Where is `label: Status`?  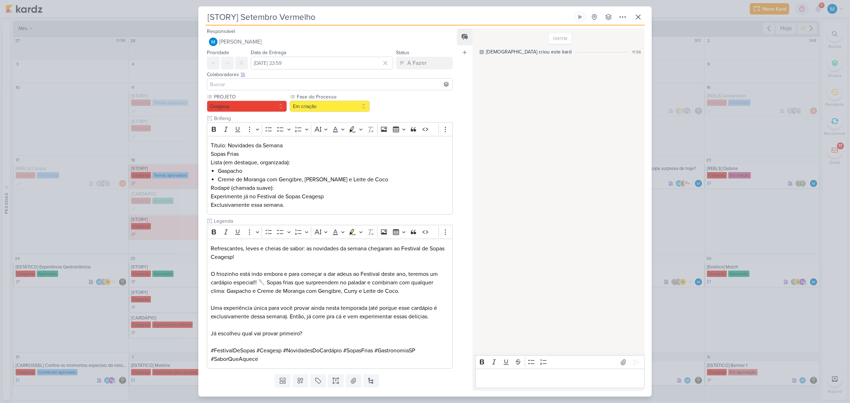 label: Status is located at coordinates (403, 52).